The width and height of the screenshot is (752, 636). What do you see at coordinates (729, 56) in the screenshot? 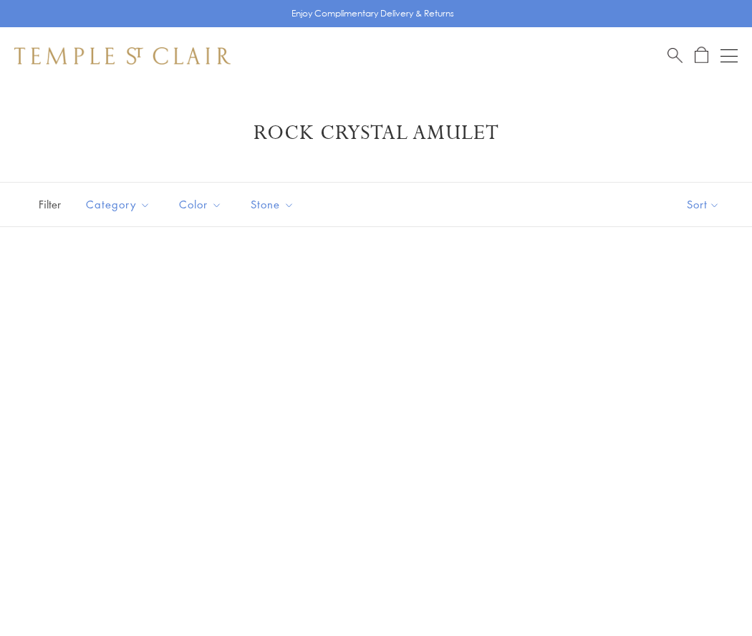
I see `button: Open navigation` at bounding box center [729, 56].